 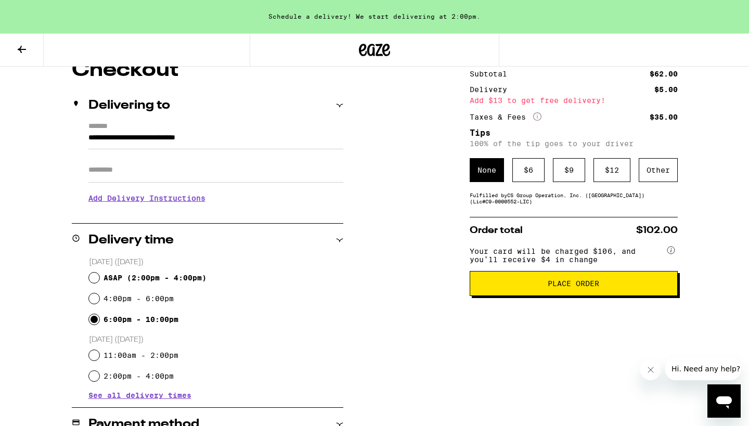 I want to click on div: Other, so click(x=658, y=170).